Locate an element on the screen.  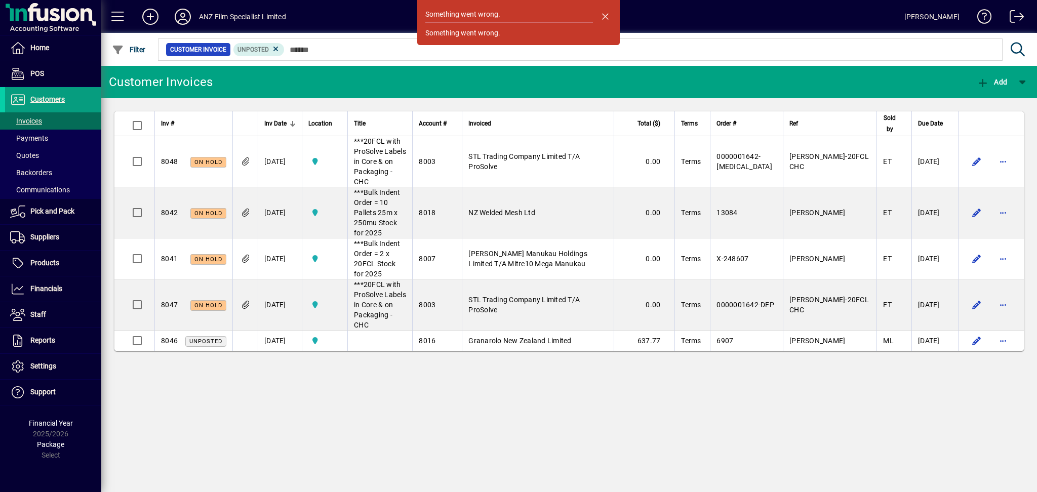
span: 6907 is located at coordinates (725, 341).